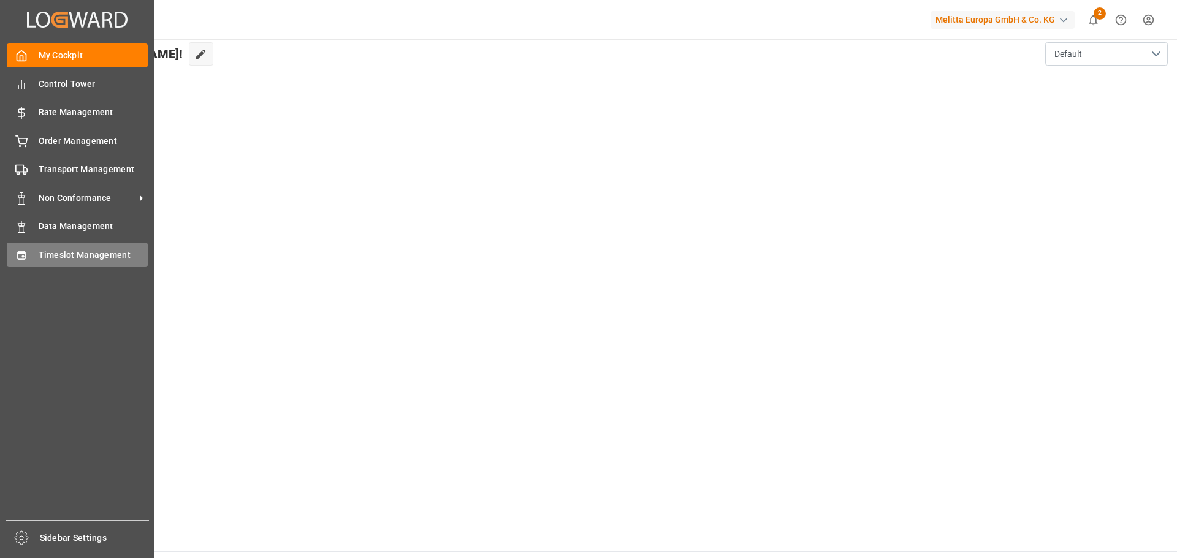  What do you see at coordinates (77, 254) in the screenshot?
I see `a: Timeslot Management` at bounding box center [77, 254].